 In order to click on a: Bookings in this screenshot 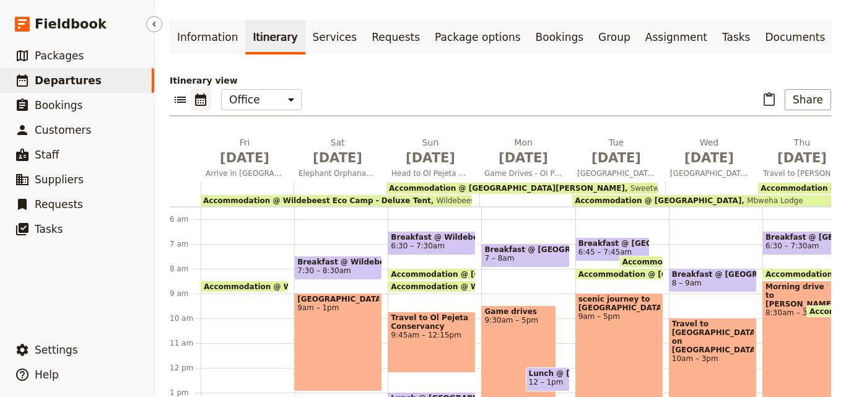, I will do `click(559, 37)`.